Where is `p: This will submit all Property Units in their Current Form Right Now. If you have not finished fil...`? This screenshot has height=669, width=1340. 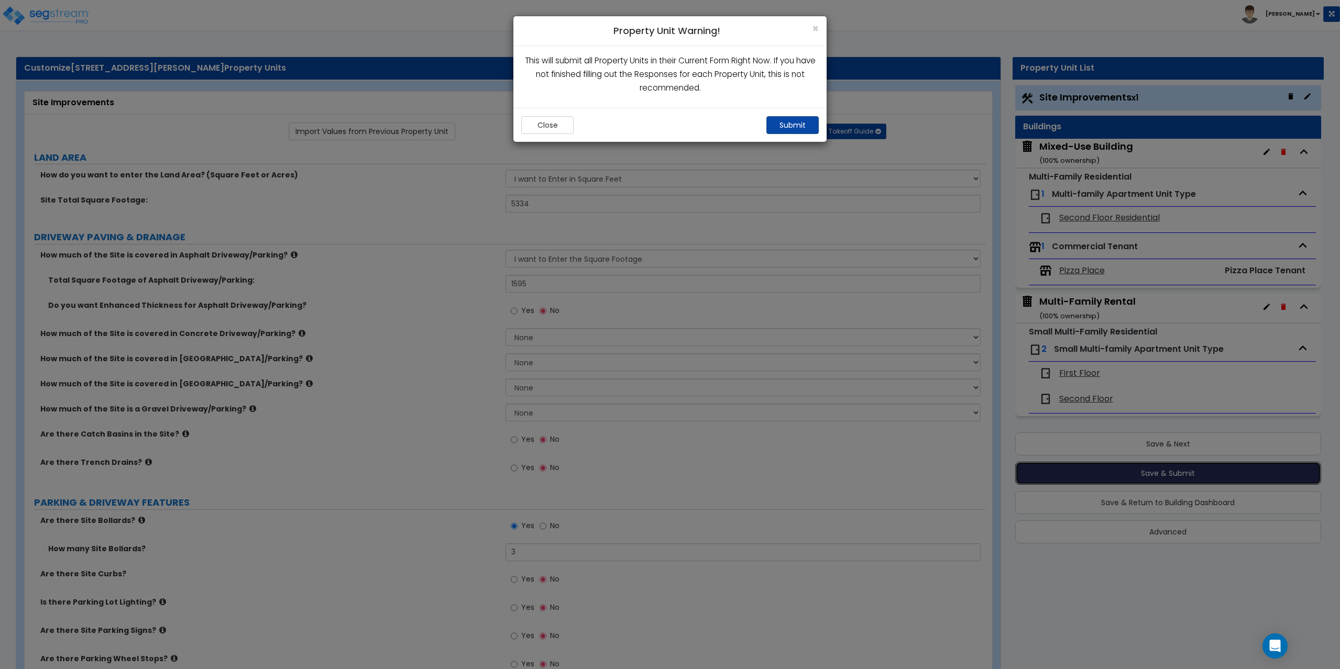 p: This will submit all Property Units in their Current Form Right Now. If you have not finished fil... is located at coordinates (670, 74).